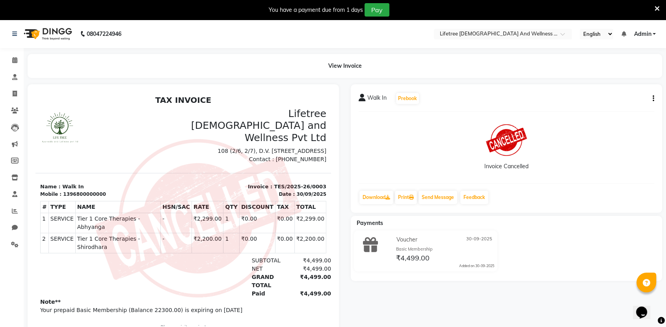 The height and width of the screenshot is (327, 666). What do you see at coordinates (507, 166) in the screenshot?
I see `div: Invoice Cancelled` at bounding box center [507, 166].